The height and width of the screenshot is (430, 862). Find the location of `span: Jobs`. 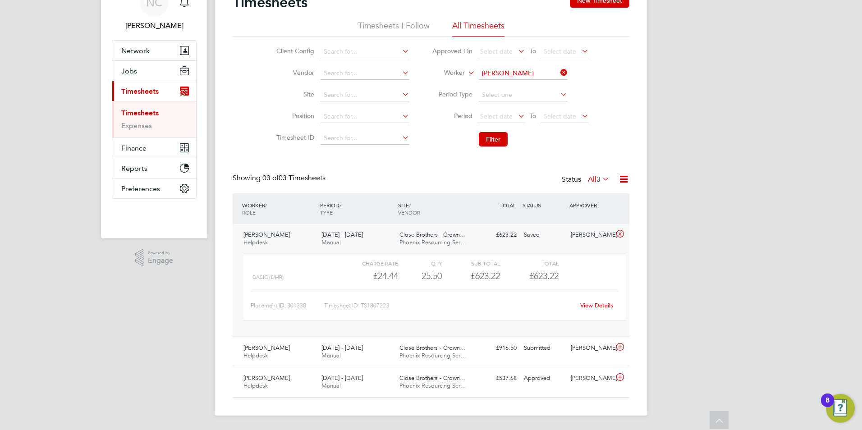

span: Jobs is located at coordinates (129, 71).